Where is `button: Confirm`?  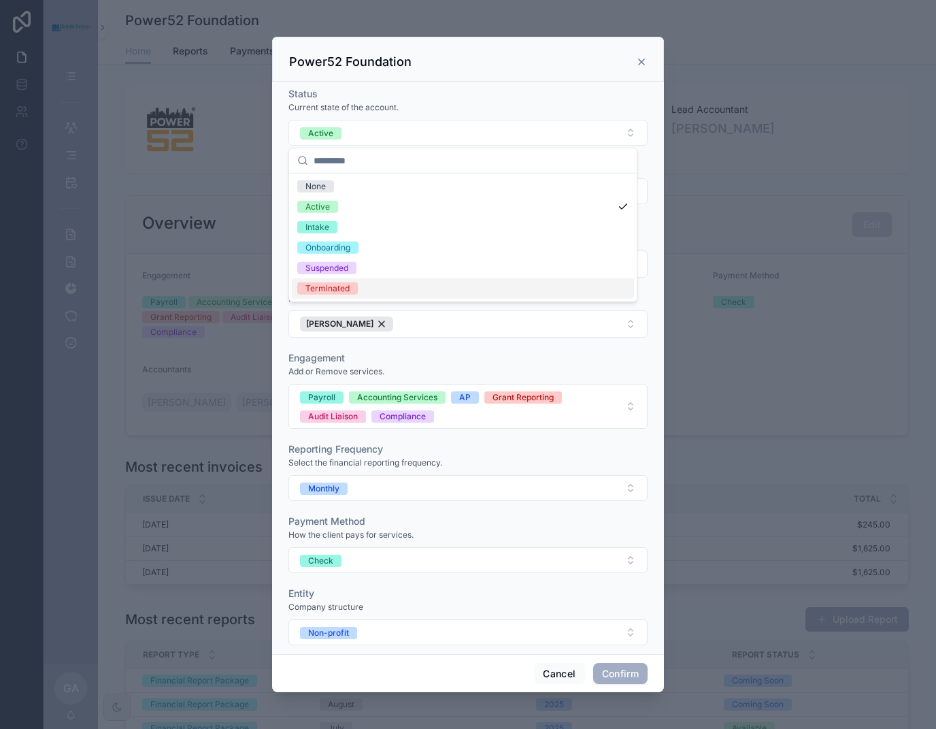 button: Confirm is located at coordinates (621, 674).